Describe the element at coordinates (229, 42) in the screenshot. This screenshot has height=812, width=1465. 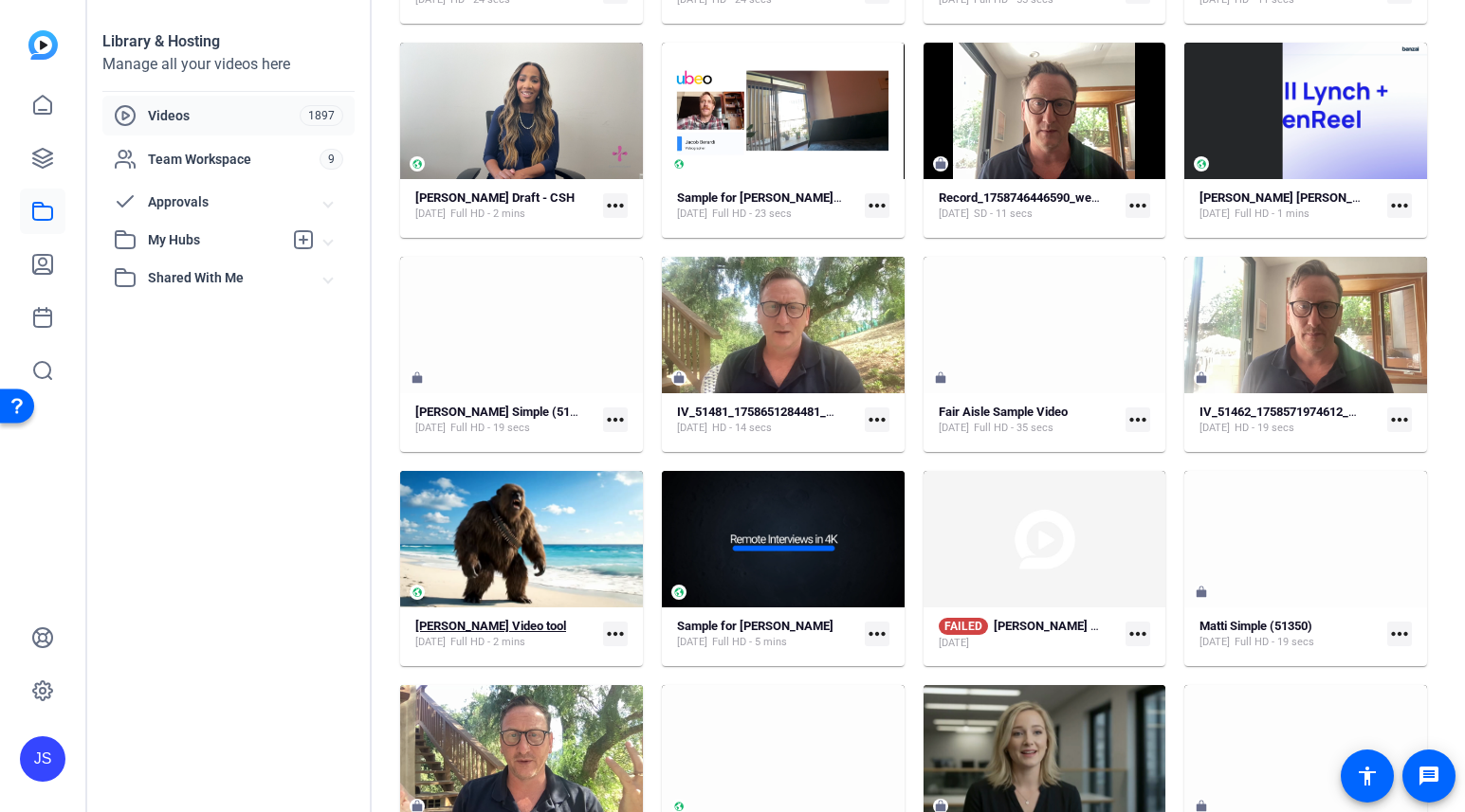
I see `div: Library & Hosting` at that location.